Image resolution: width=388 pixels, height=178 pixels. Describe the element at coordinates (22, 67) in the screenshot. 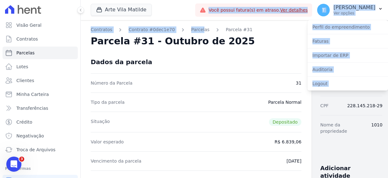

I see `span: Lotes` at that location.